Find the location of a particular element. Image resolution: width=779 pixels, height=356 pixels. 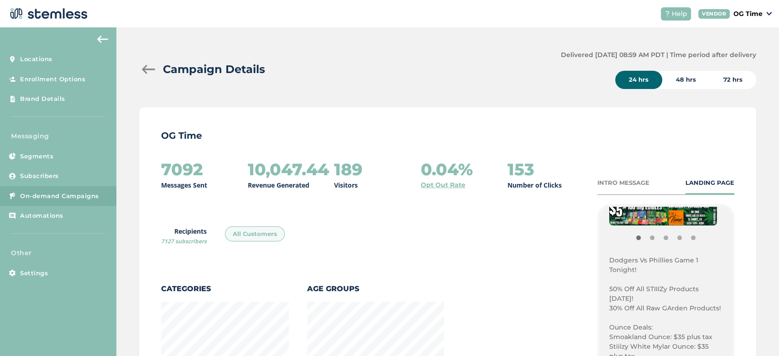

span: Locations is located at coordinates (36, 59).